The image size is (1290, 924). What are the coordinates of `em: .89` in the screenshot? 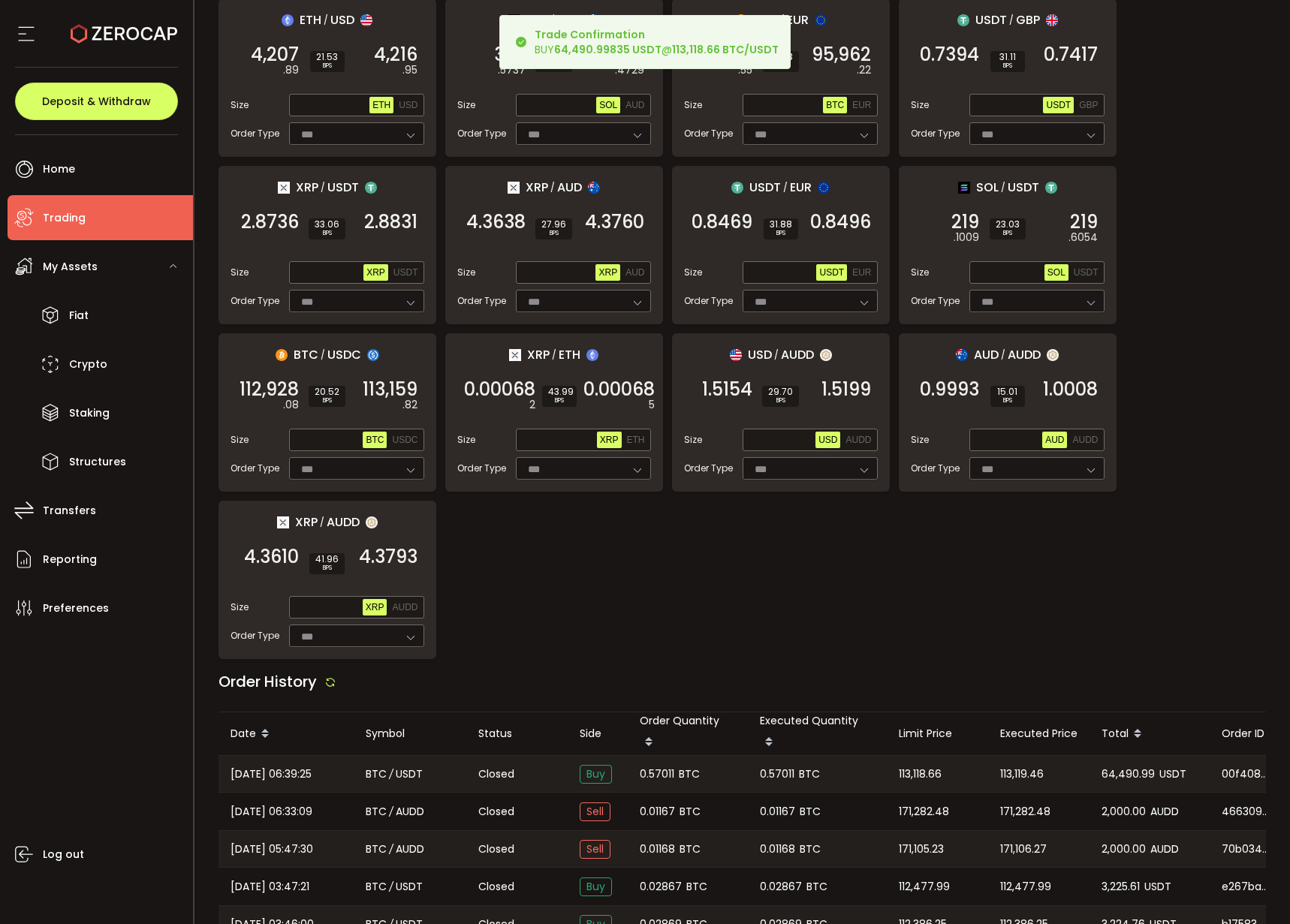 It's located at (290, 70).